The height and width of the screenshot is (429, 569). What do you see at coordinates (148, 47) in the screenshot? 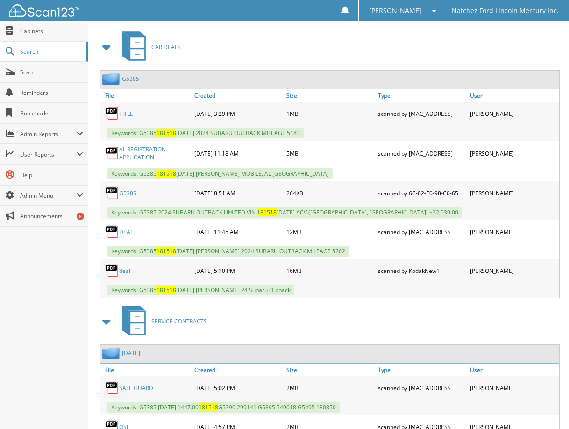
I see `a: CAR DEALS` at bounding box center [148, 47].